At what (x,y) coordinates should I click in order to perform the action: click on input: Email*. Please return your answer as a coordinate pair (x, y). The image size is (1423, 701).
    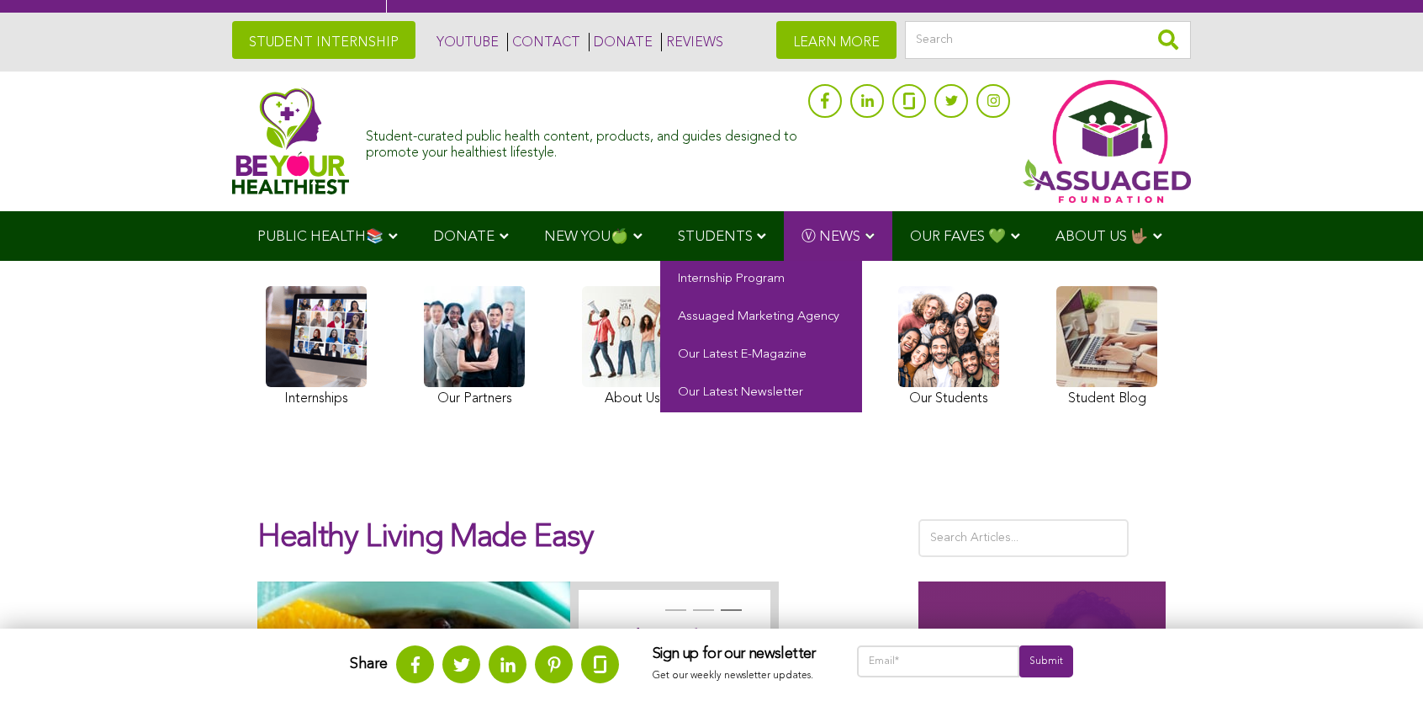
    Looking at the image, I should click on (938, 661).